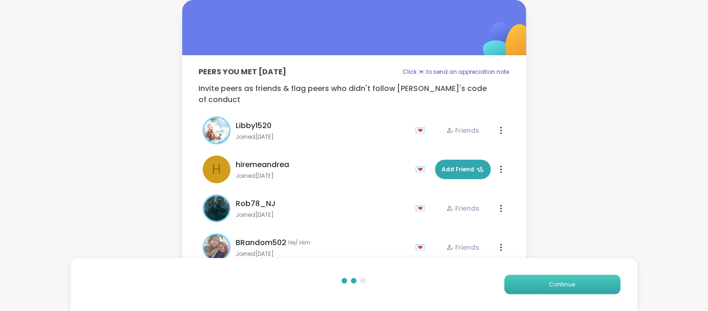 The image size is (708, 311). What do you see at coordinates (562, 285) in the screenshot?
I see `span: Continue` at bounding box center [562, 285].